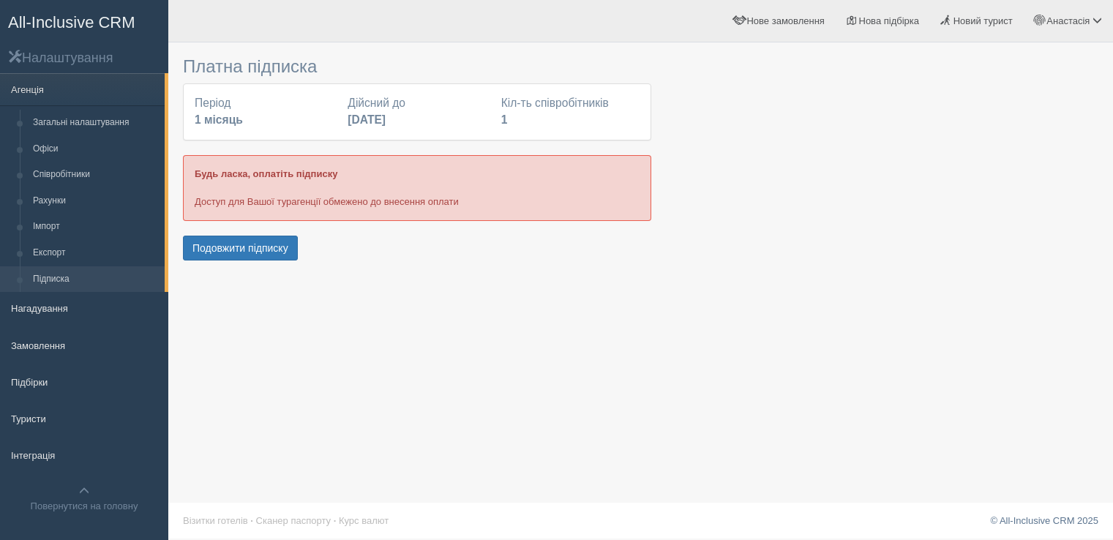 The height and width of the screenshot is (540, 1113). Describe the element at coordinates (95, 123) in the screenshot. I see `a: Загальні налаштування` at that location.